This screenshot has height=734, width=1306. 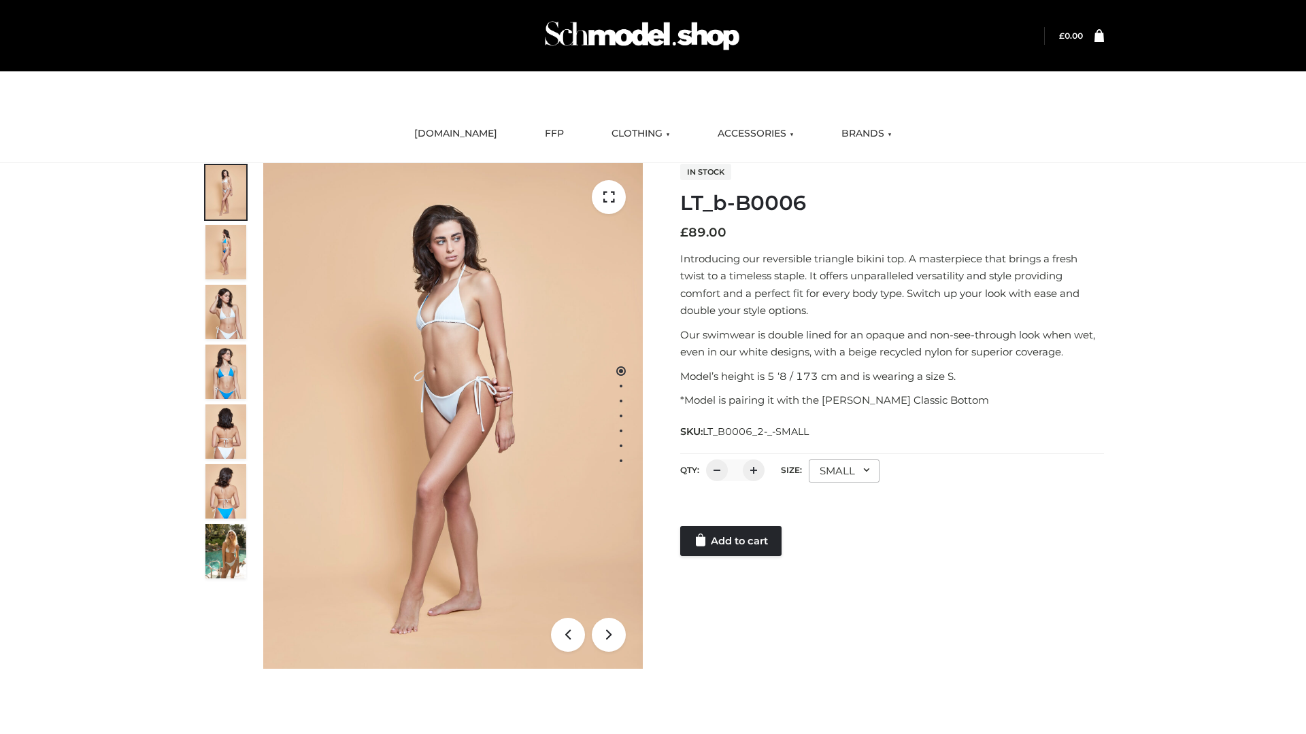 What do you see at coordinates (866, 134) in the screenshot?
I see `a: BRANDS` at bounding box center [866, 134].